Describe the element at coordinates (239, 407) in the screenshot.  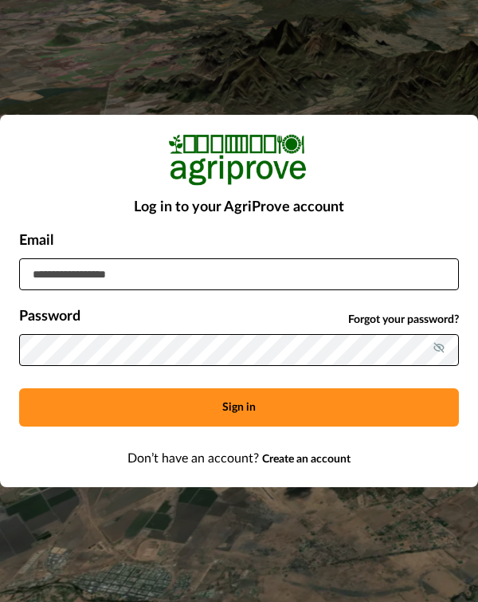
I see `button: Sign in` at that location.